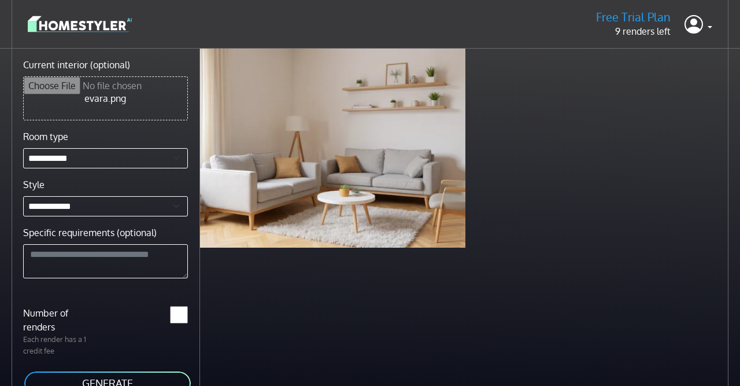 This screenshot has height=386, width=740. What do you see at coordinates (61, 344) in the screenshot?
I see `p: Each render has a 1 credit fee` at bounding box center [61, 344].